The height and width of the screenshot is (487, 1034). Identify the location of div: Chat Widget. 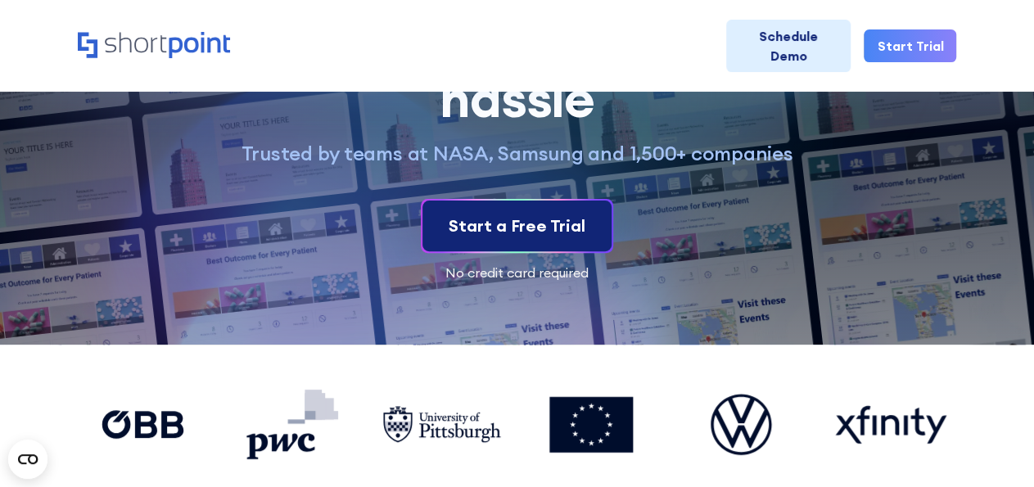
(887, 392).